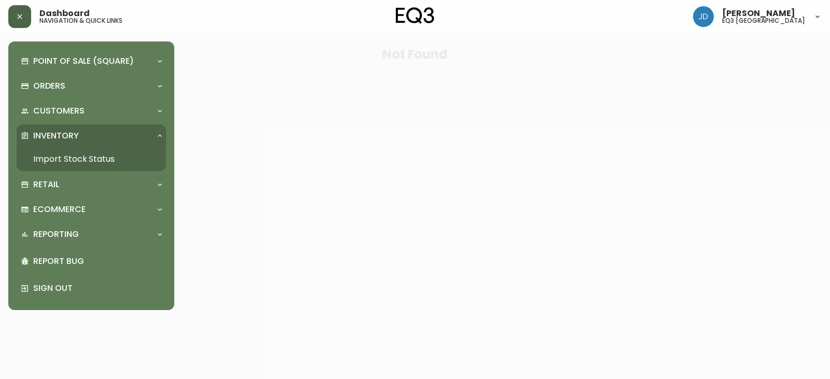 The image size is (830, 379). I want to click on div: Orders, so click(91, 86).